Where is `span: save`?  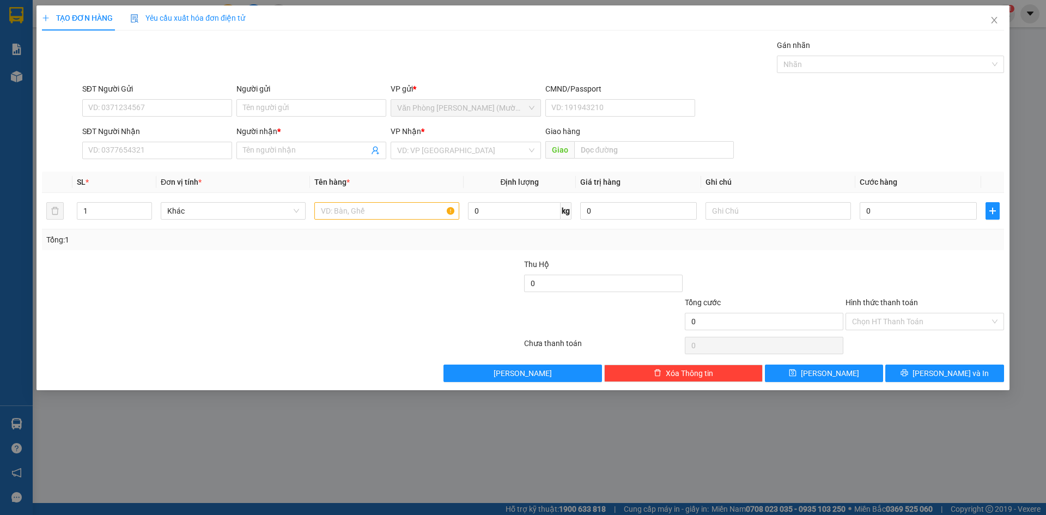
span: save is located at coordinates (793, 373).